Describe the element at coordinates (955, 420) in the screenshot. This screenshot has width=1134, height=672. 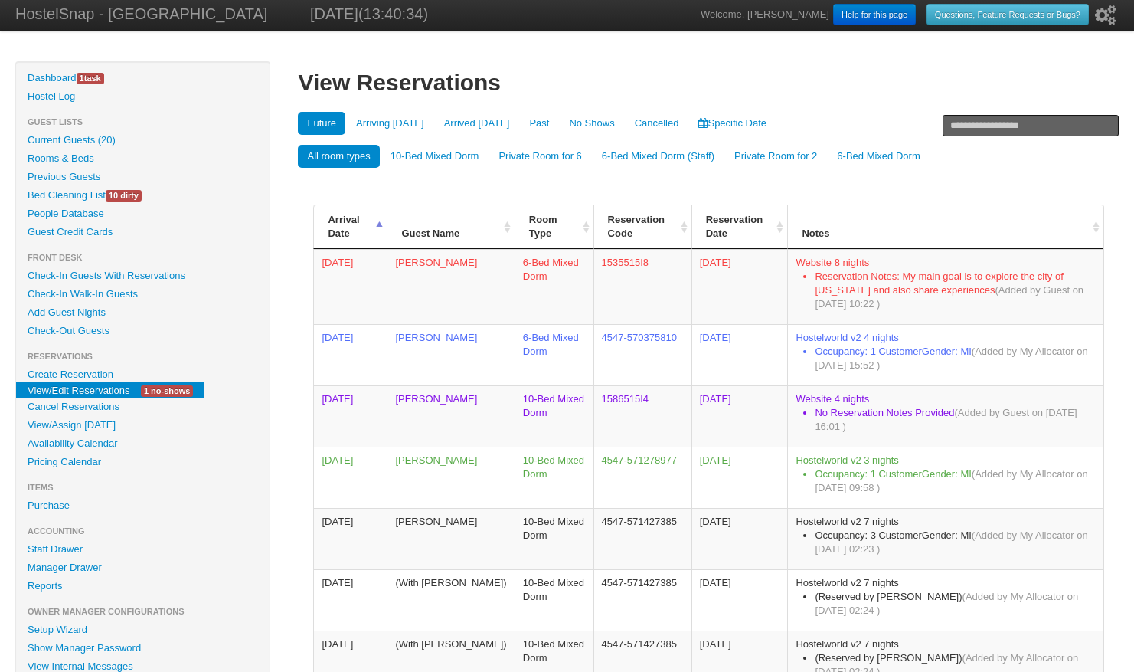
I see `li: No Reservation Notes Provided` at that location.